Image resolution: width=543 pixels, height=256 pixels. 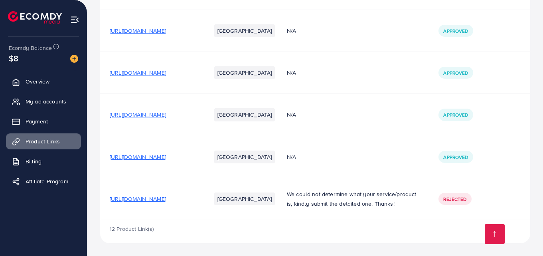 What do you see at coordinates (353, 199) in the screenshot?
I see `p: We could not determine what your service/product is, kindly submit the detailed one. Thanks!` at bounding box center [353, 199].